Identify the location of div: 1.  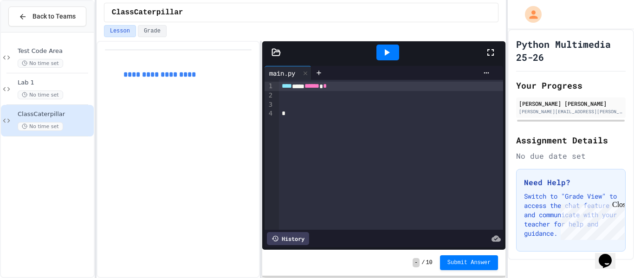
(269, 86).